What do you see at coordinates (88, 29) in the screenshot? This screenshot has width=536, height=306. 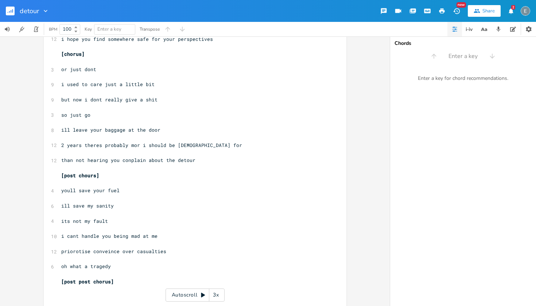 I see `div: Key` at bounding box center [88, 29].